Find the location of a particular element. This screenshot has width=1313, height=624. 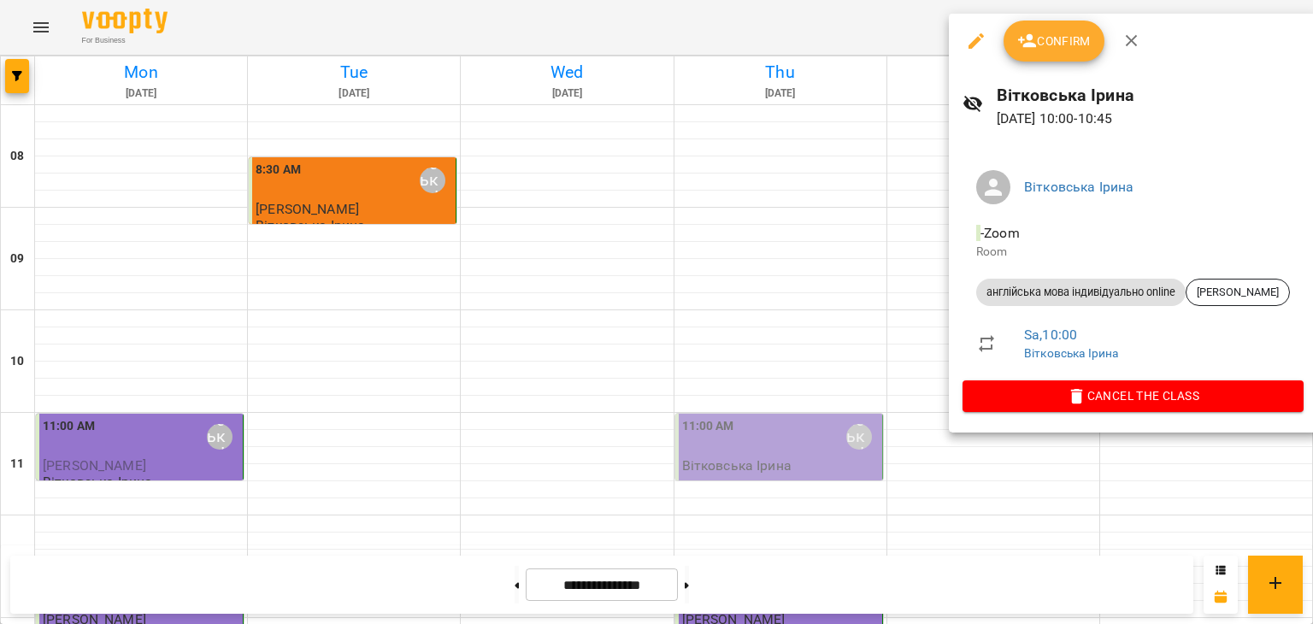

button: Confirm is located at coordinates (1054, 41).